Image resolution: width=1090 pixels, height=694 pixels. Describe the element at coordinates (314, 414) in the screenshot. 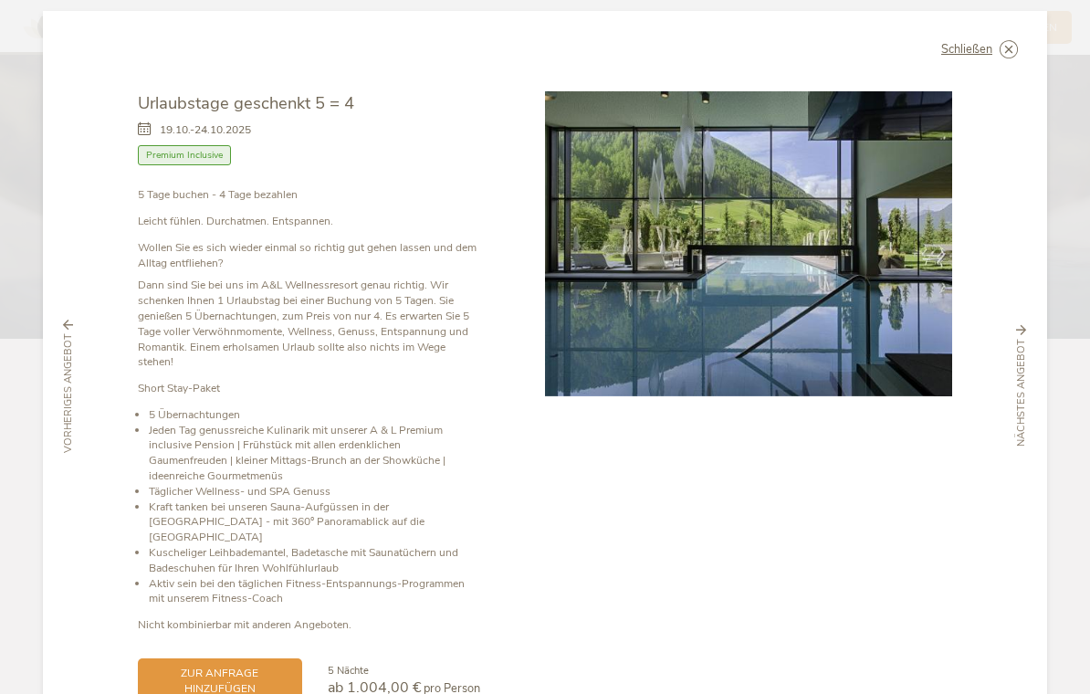

I see `li: 5 Übernachtungen` at that location.